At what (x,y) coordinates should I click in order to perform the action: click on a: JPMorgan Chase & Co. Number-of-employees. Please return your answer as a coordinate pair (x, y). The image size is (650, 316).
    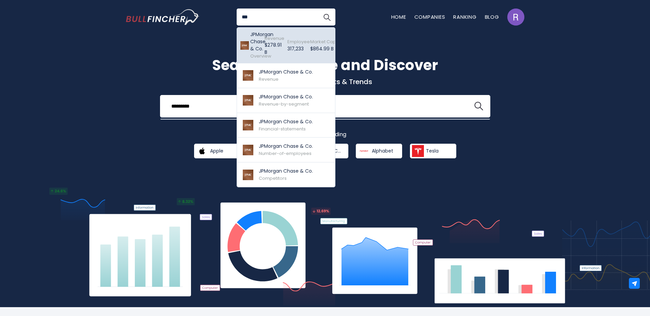
    Looking at the image, I should click on (286, 150).